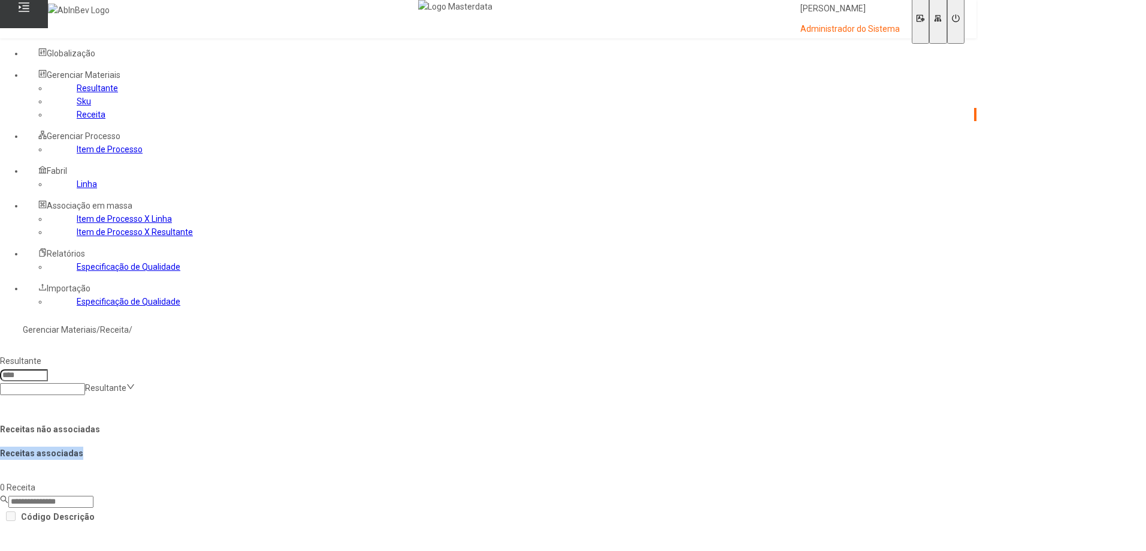 This screenshot has height=551, width=1146. Describe the element at coordinates (89, 206) in the screenshot. I see `span: Associação em massa` at that location.